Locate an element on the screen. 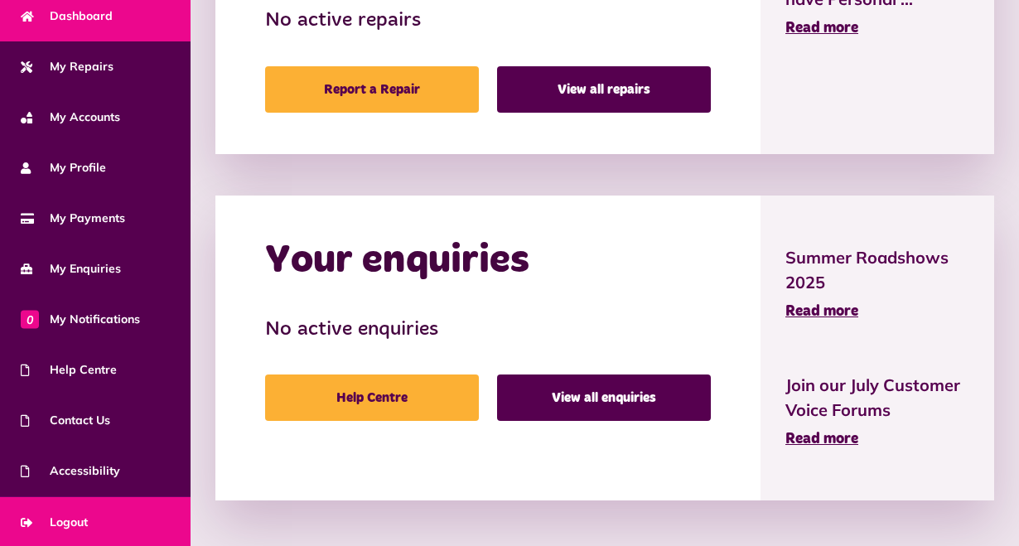  span: Accessibility is located at coordinates (70, 471).